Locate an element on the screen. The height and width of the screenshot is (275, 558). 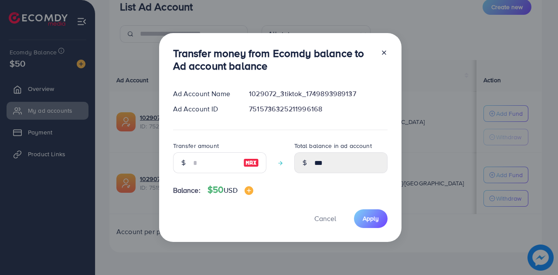
div: 1029072_3tiktok_1749893989137 is located at coordinates (318, 94).